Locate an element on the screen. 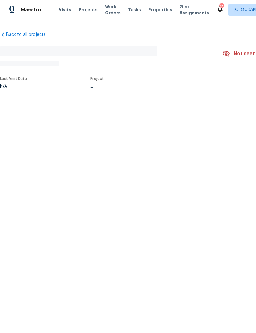 Image resolution: width=256 pixels, height=333 pixels. span: Properties is located at coordinates (160, 10).